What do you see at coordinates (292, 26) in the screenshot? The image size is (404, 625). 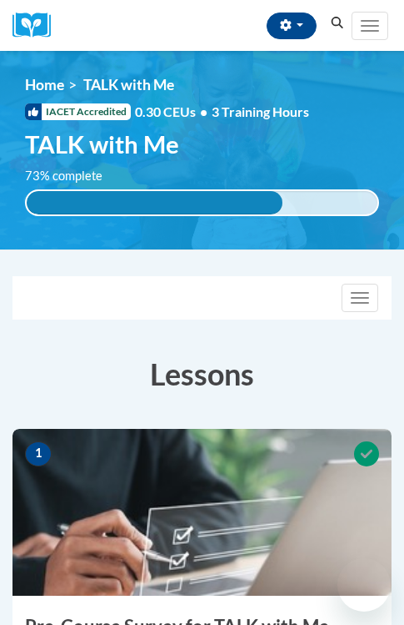 I see `button: Account Settings` at bounding box center [292, 26].